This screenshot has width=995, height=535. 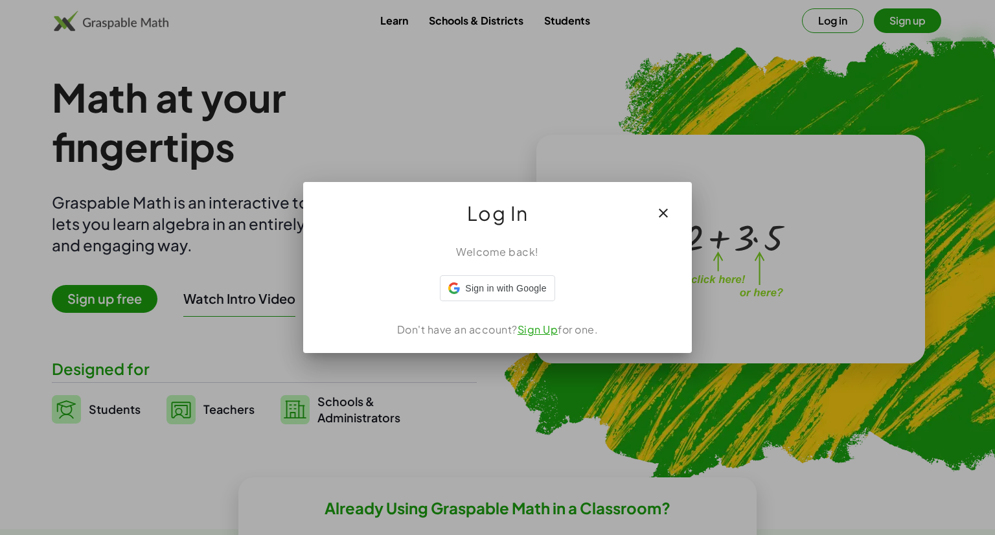 I want to click on span: Log In, so click(x=498, y=213).